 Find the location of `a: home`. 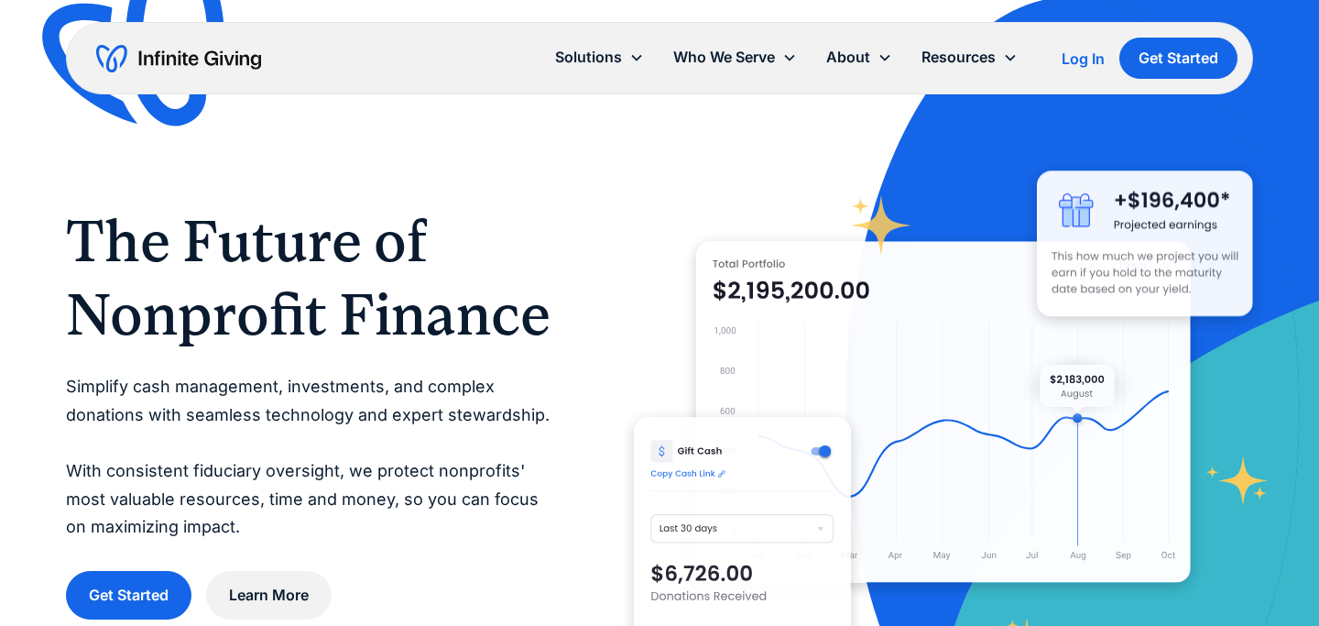

a: home is located at coordinates (179, 59).